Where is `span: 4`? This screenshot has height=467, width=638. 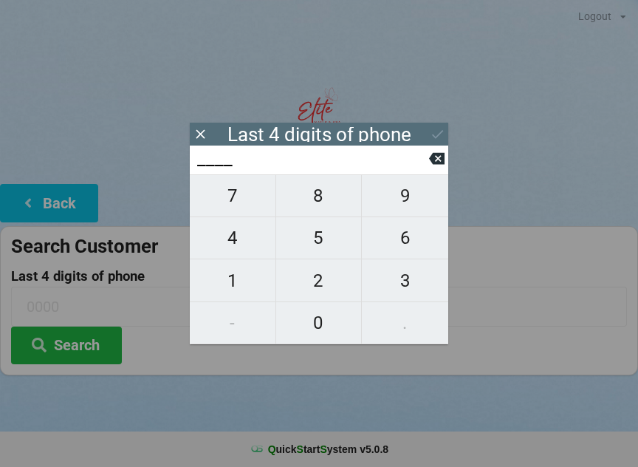 span: 4 is located at coordinates (233, 238).